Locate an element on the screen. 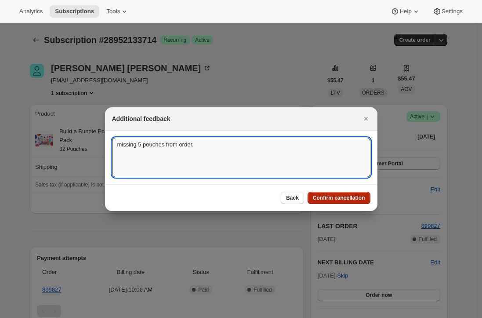 This screenshot has height=318, width=482. span: Tools is located at coordinates (113, 11).